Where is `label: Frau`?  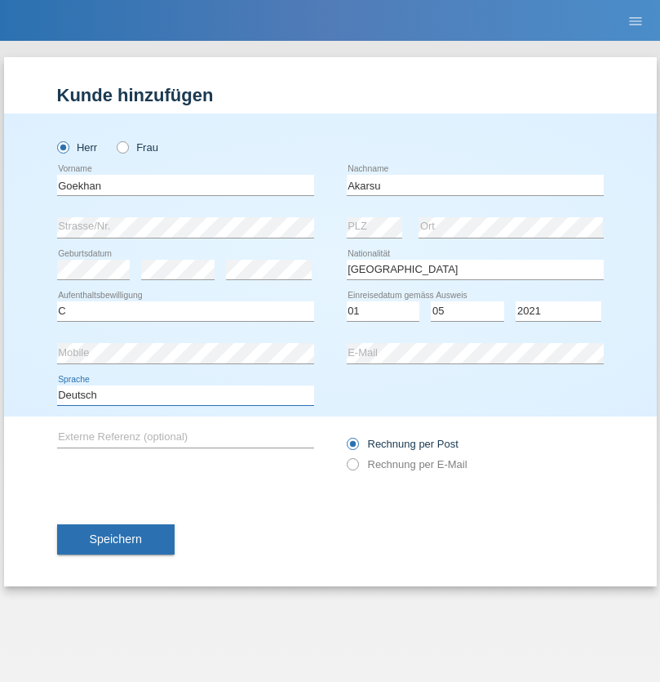
label: Frau is located at coordinates (137, 147).